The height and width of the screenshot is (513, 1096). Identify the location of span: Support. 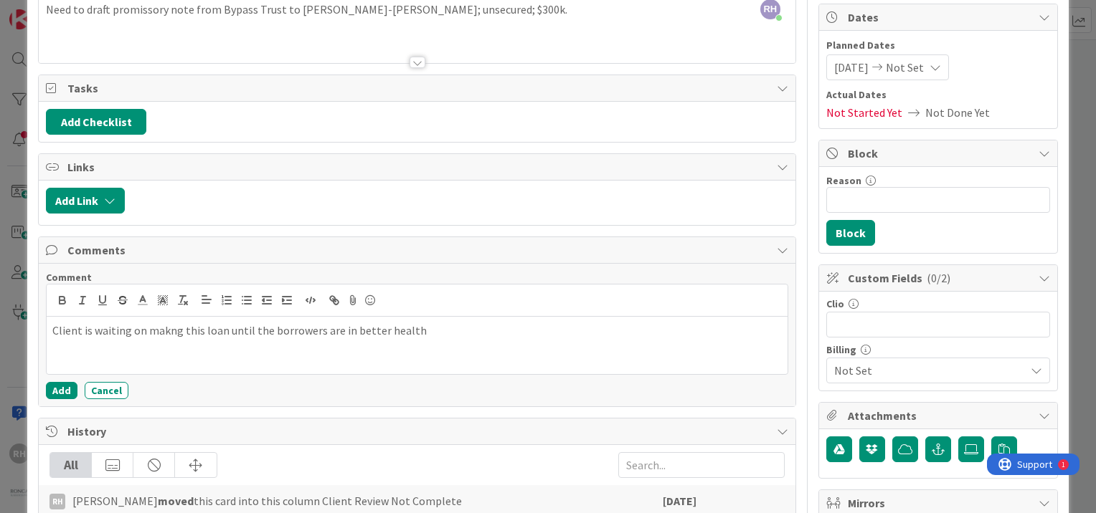
(47, 11).